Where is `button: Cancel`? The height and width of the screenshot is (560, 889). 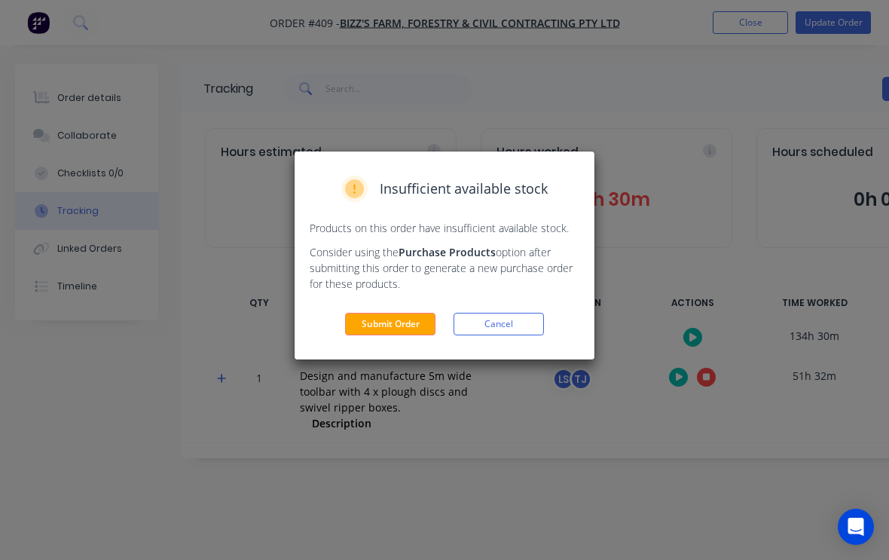 button: Cancel is located at coordinates (499, 324).